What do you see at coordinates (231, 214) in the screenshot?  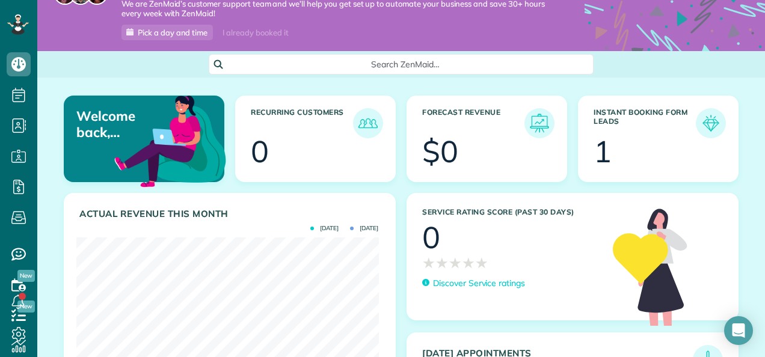 I see `h3: Actual Revenue this month` at bounding box center [231, 214].